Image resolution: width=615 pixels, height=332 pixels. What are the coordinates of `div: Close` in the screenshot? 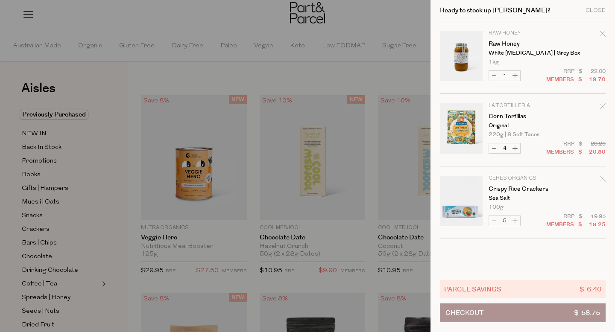 It's located at (595, 10).